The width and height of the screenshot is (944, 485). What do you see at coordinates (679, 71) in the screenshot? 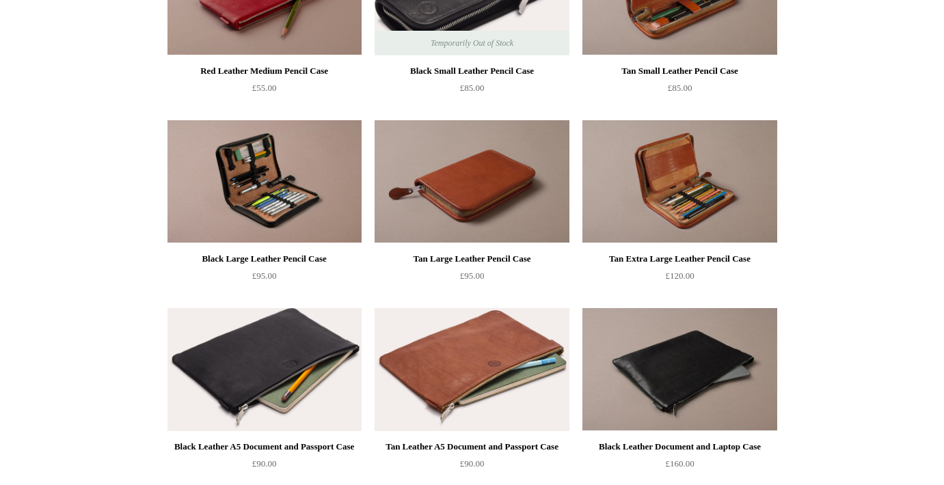
I see `div: Tan Small Leather Pencil Case` at bounding box center [679, 71].